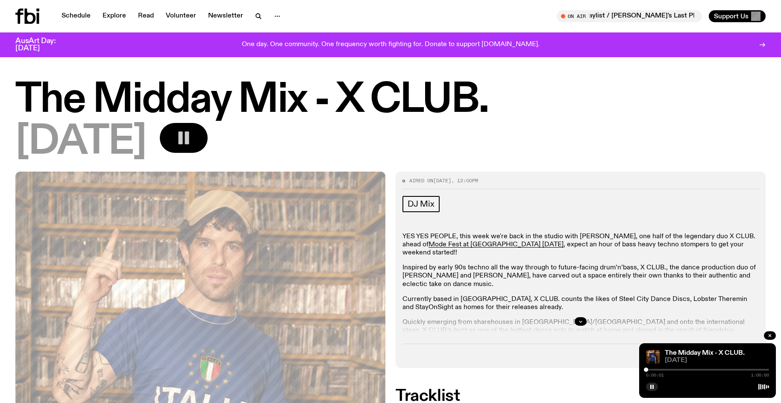 The width and height of the screenshot is (781, 403). What do you see at coordinates (731, 16) in the screenshot?
I see `span: Support Us` at bounding box center [731, 16].